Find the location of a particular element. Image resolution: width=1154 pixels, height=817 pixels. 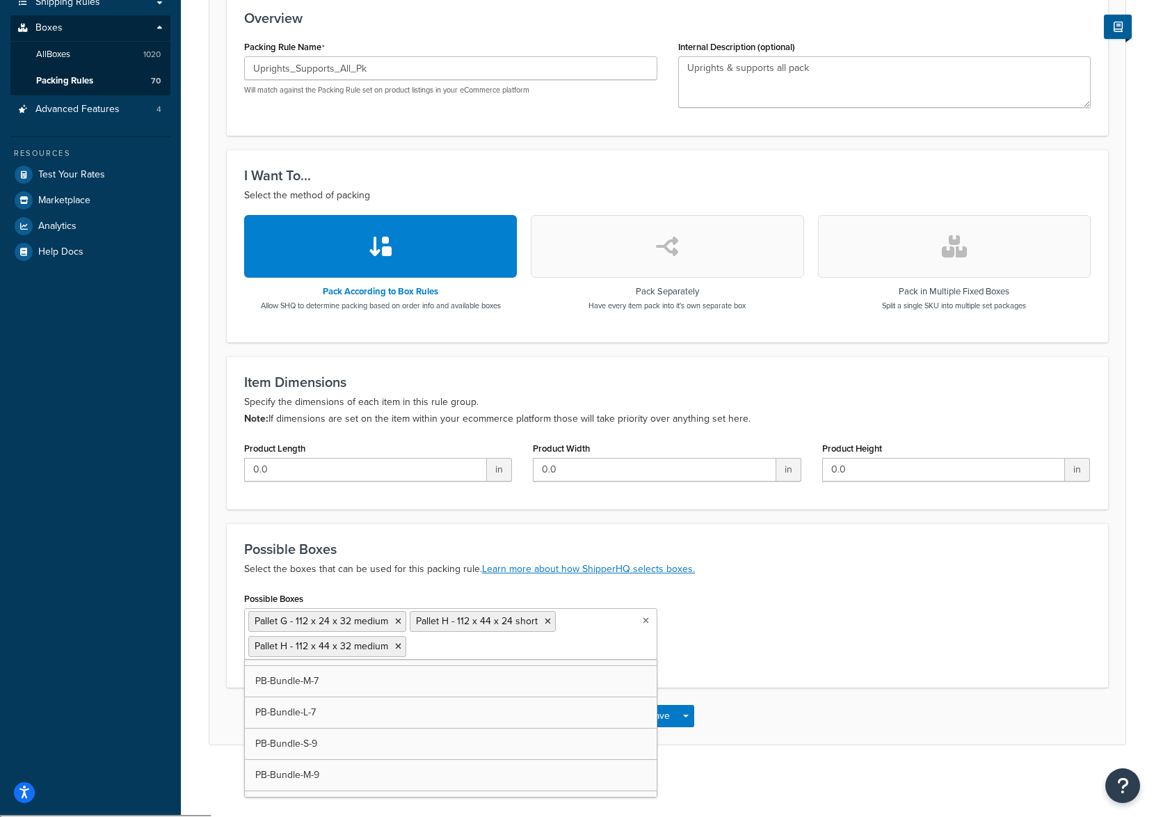

a: PB-Bundle-M-7 is located at coordinates (451, 681).